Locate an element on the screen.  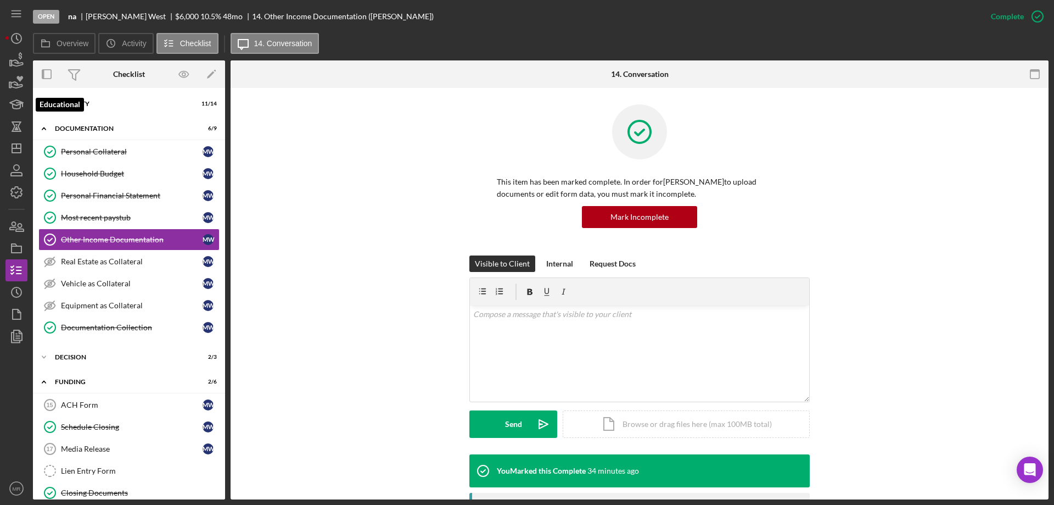
a: Documentation CollectionMW is located at coordinates (129, 327).